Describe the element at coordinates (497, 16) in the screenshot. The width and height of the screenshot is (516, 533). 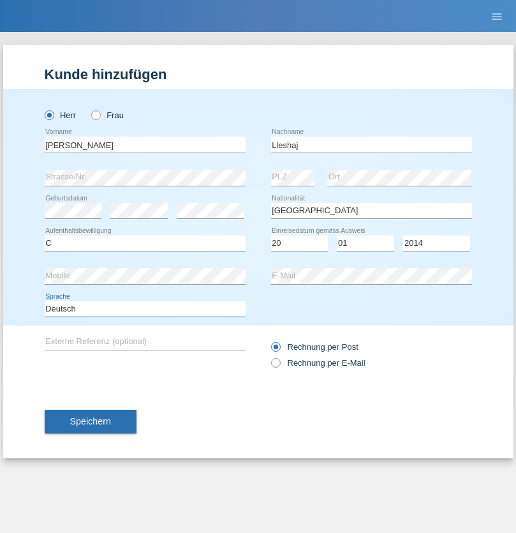
I see `a: menu` at that location.